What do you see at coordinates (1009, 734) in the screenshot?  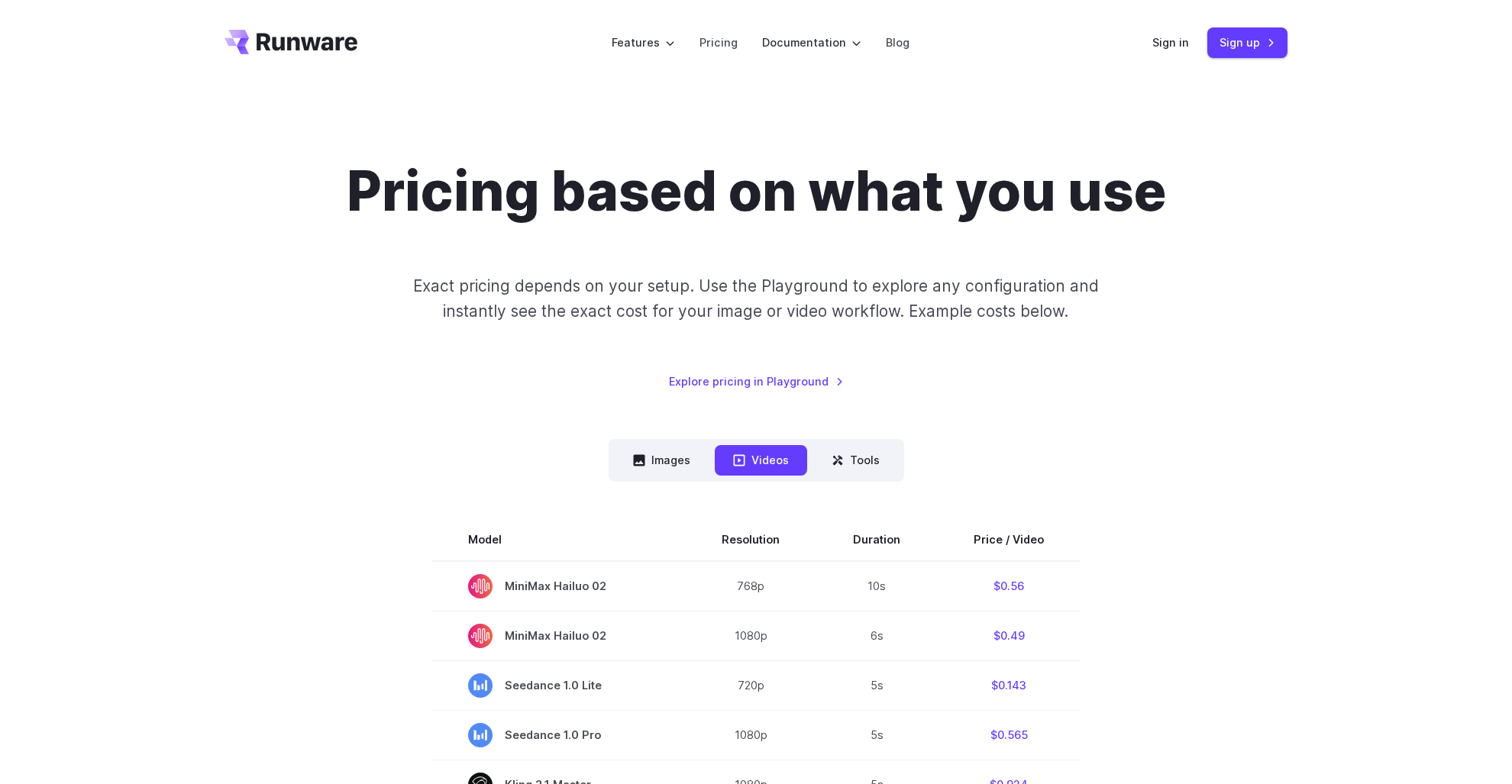 I see `td: $0.565` at bounding box center [1009, 734].